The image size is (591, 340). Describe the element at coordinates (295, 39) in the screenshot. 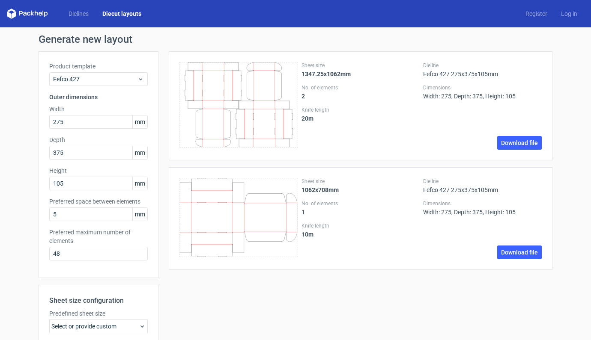

I see `h1: Generate new layout` at that location.